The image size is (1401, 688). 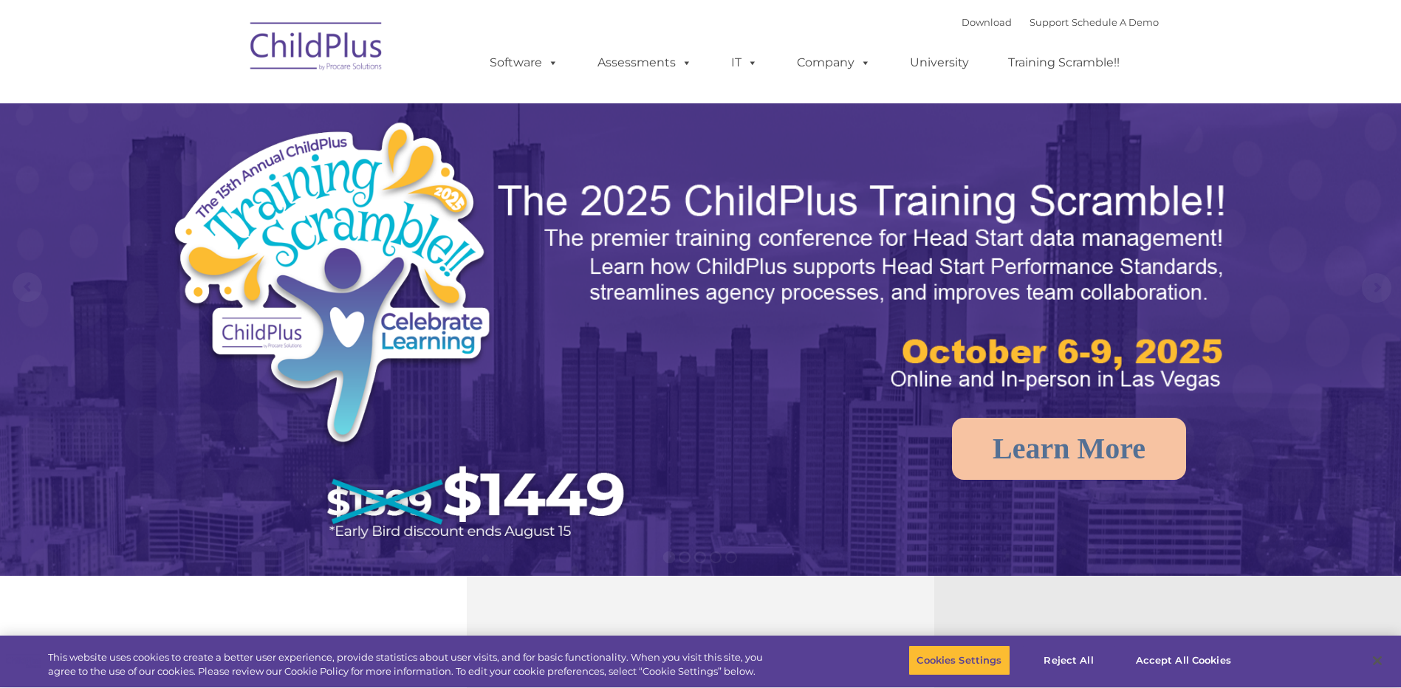 I want to click on a: Training Scramble!!, so click(x=1064, y=63).